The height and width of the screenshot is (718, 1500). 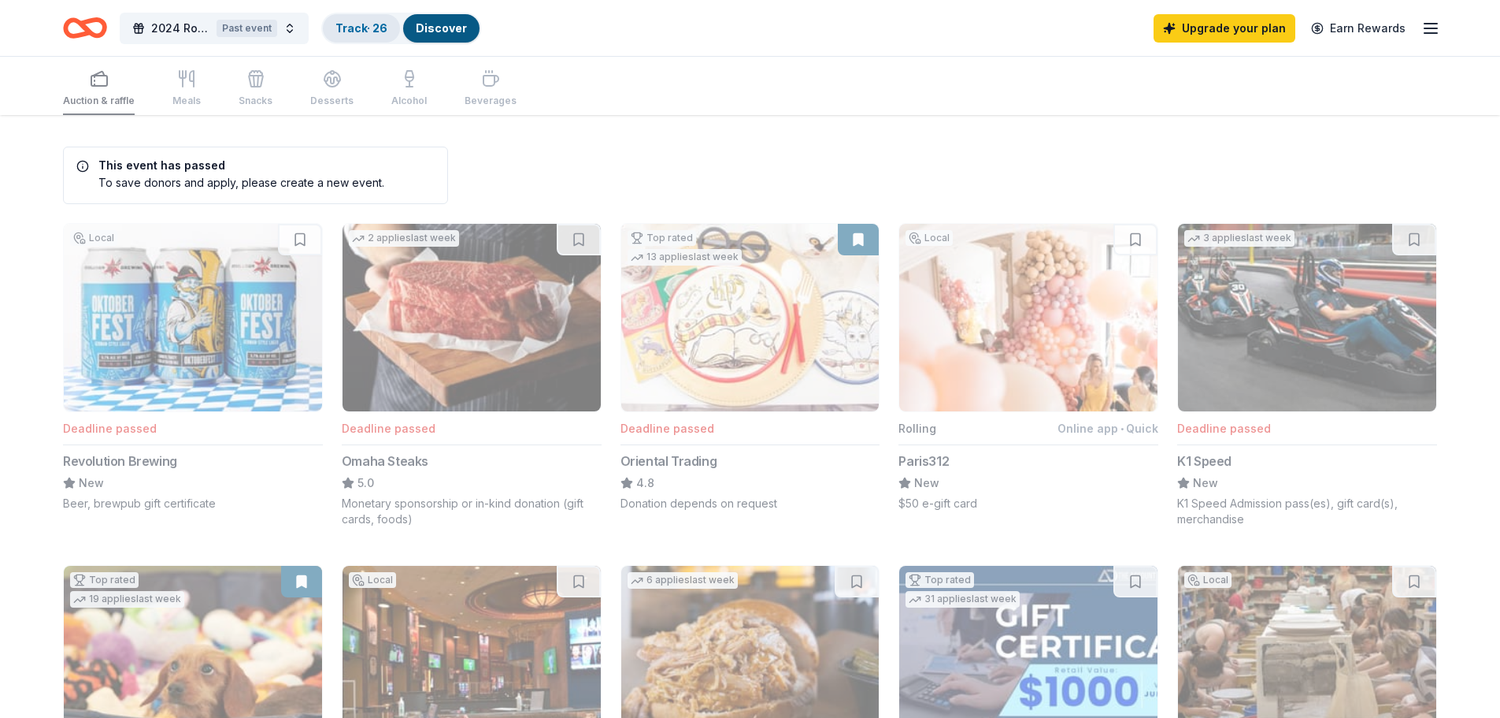 What do you see at coordinates (1359, 28) in the screenshot?
I see `a: Earn Rewards` at bounding box center [1359, 28].